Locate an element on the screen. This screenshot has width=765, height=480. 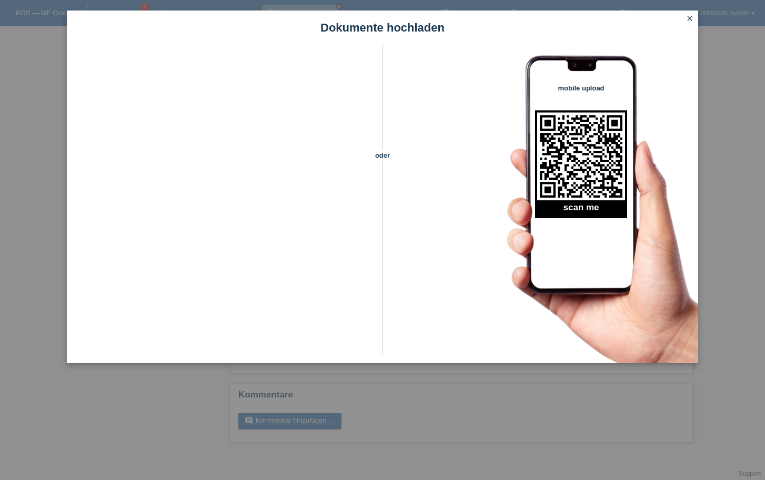
h2: scan me is located at coordinates (581, 210).